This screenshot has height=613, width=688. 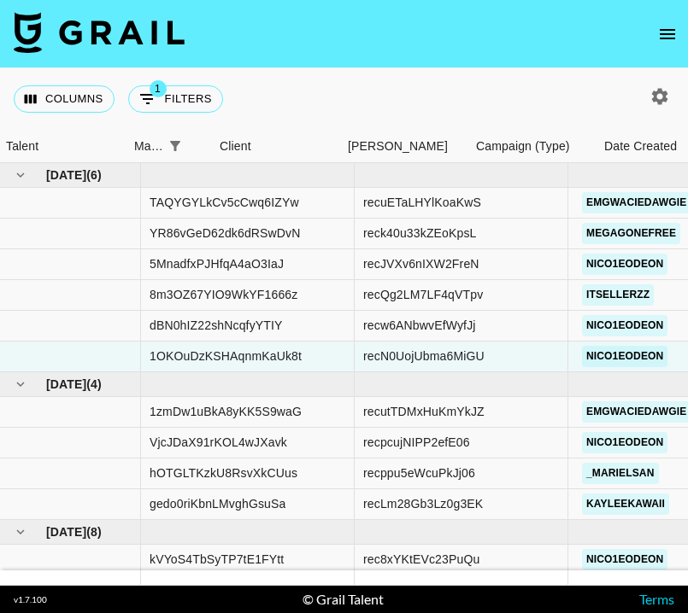 I want to click on div: recw6ANbwvEfWyfJj, so click(x=419, y=326).